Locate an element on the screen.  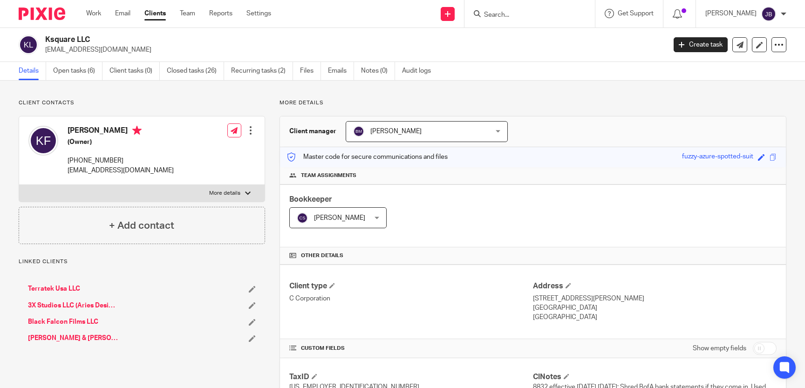
p: Master code for secure communications and files is located at coordinates (367, 157).